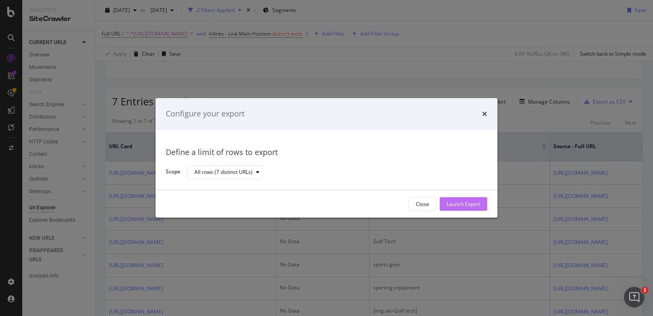 Image resolution: width=653 pixels, height=316 pixels. What do you see at coordinates (422, 204) in the screenshot?
I see `button: Close` at bounding box center [422, 204].